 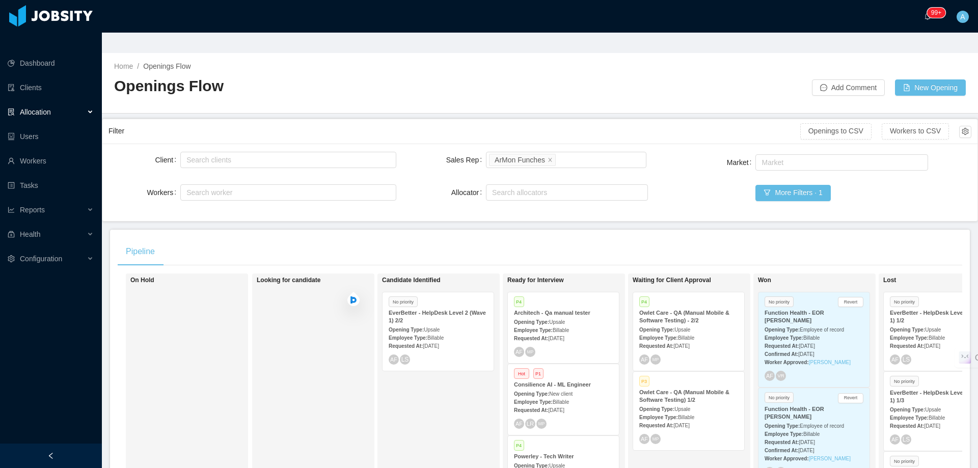 What do you see at coordinates (539, 374) in the screenshot?
I see `span: P1` at bounding box center [539, 374].